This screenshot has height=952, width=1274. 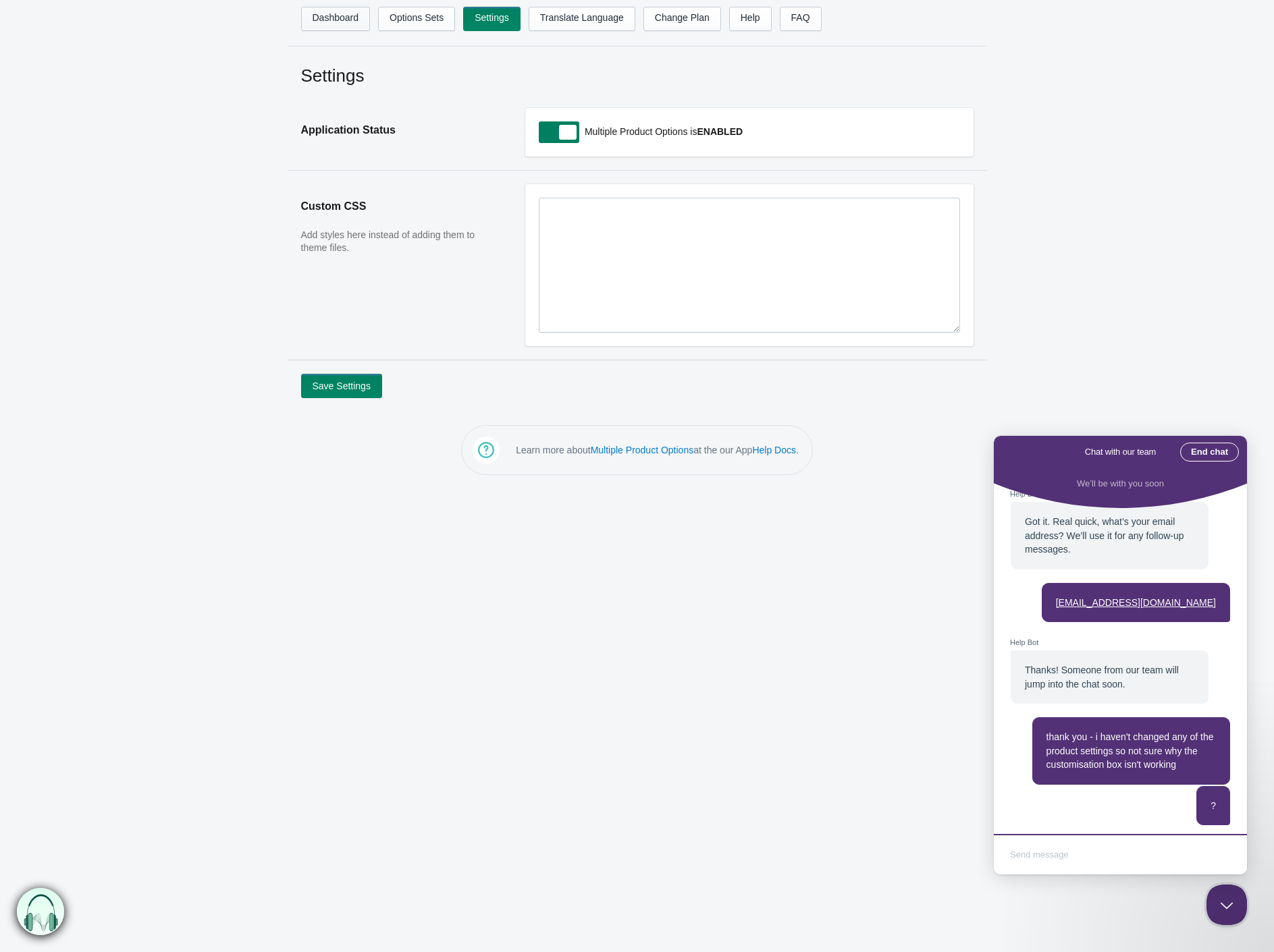 What do you see at coordinates (400, 130) in the screenshot?
I see `h2: Application Status` at bounding box center [400, 130].